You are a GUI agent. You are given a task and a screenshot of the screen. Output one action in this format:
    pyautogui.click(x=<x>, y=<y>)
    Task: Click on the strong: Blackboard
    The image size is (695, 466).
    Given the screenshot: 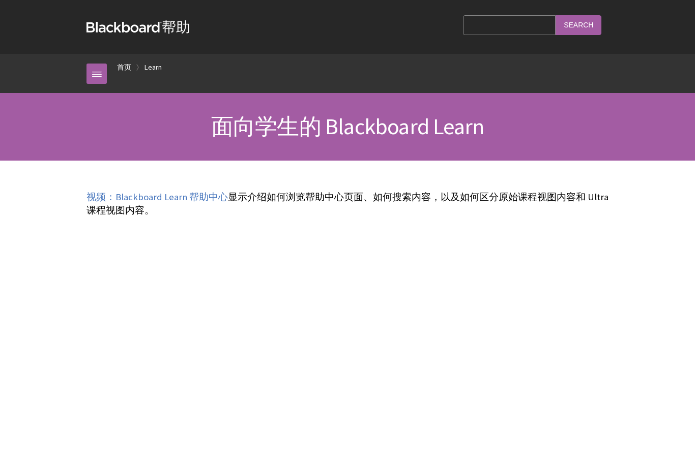 What is the action you would take?
    pyautogui.click(x=124, y=27)
    